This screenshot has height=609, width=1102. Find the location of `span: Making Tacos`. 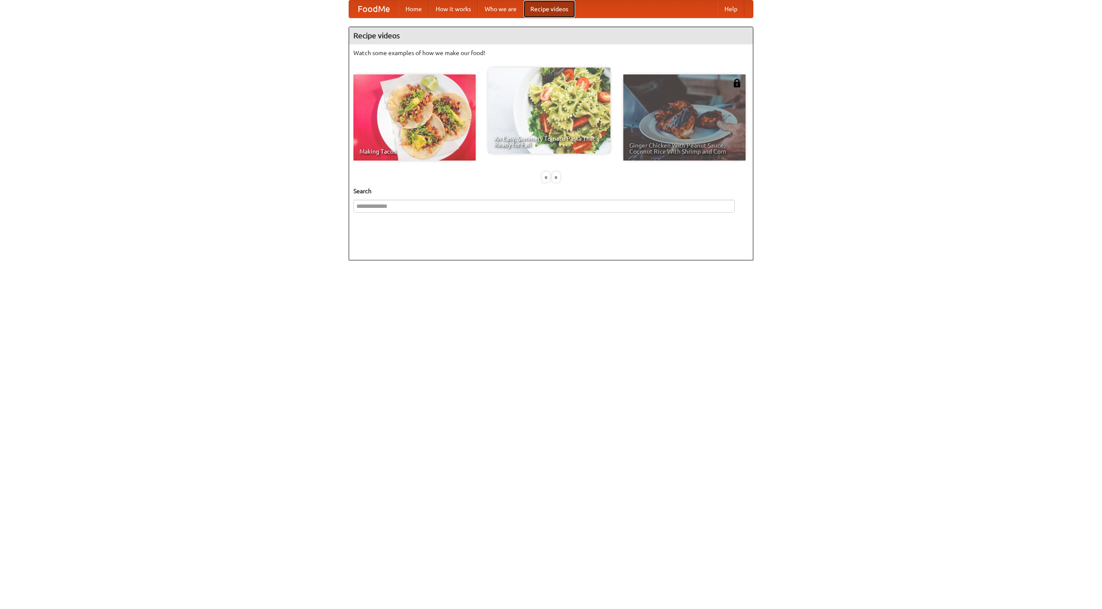

span: Making Tacos is located at coordinates (415, 152).